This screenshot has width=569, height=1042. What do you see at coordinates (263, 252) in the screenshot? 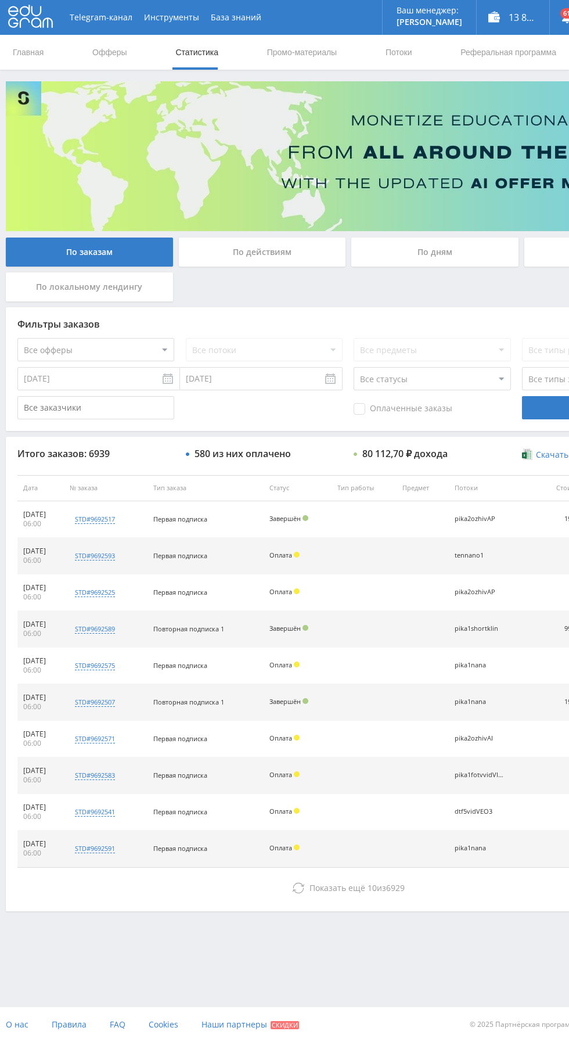
I see `div: По действиям` at bounding box center [263, 252].